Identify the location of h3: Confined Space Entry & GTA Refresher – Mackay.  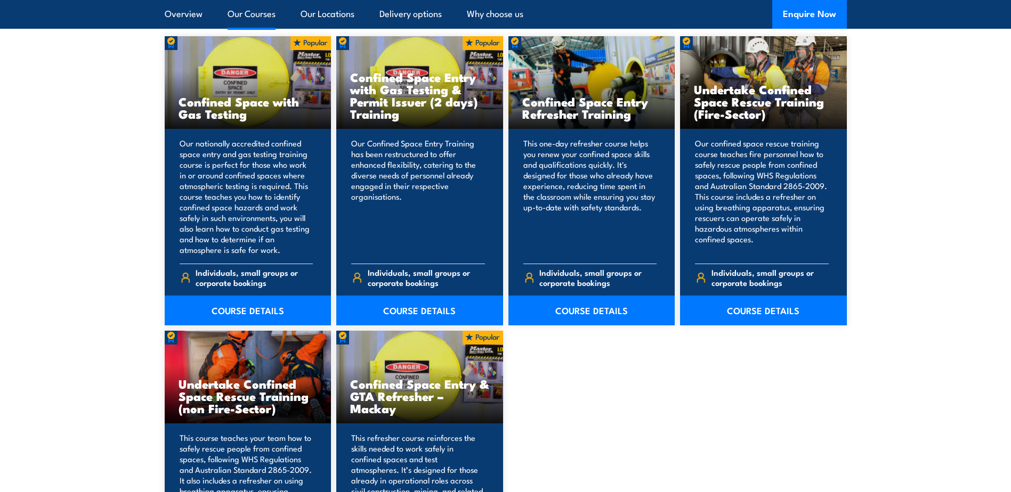
(419, 396).